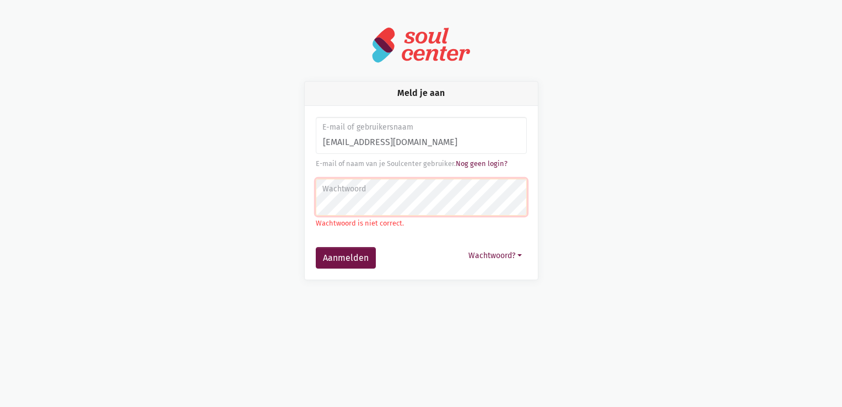  Describe the element at coordinates (495, 255) in the screenshot. I see `button: Wachtwoord?` at that location.